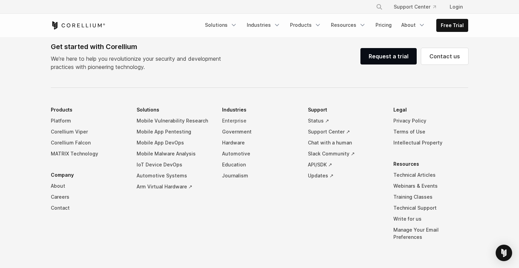 Image resolution: width=519 pixels, height=268 pixels. What do you see at coordinates (259, 176) in the screenshot?
I see `a: Journalism` at bounding box center [259, 176].